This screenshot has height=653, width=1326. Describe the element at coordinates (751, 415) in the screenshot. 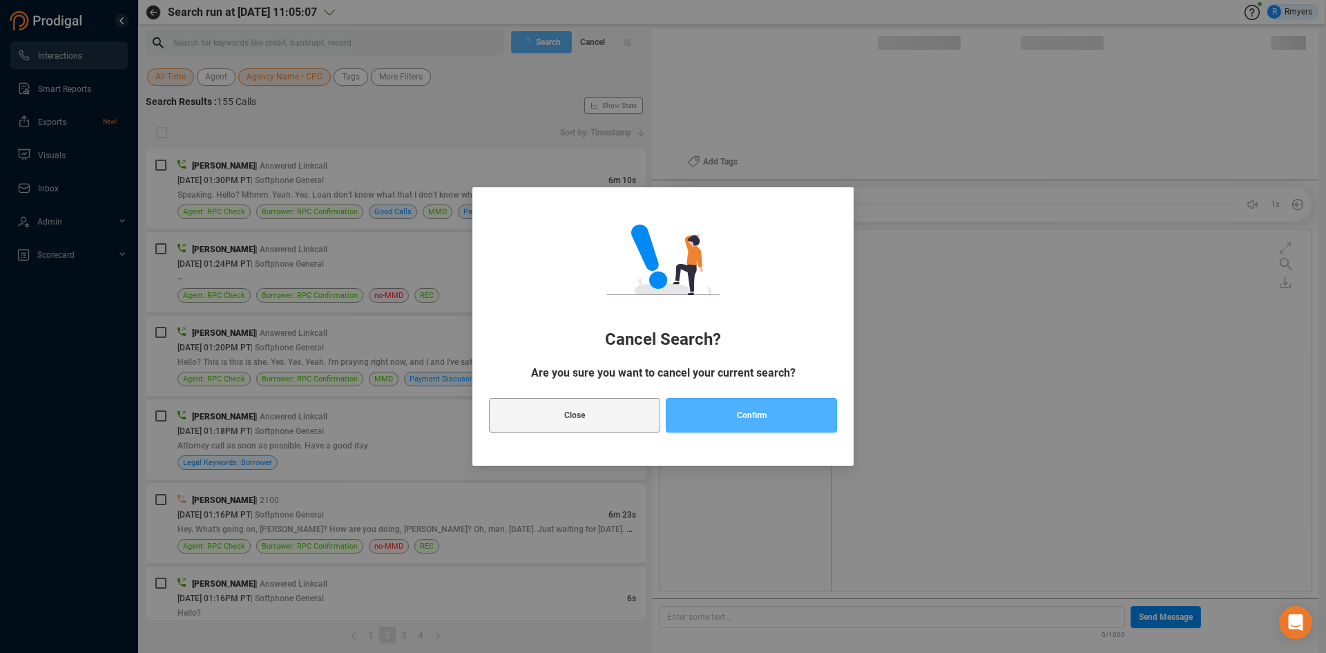

I see `span: Confirm` at that location.